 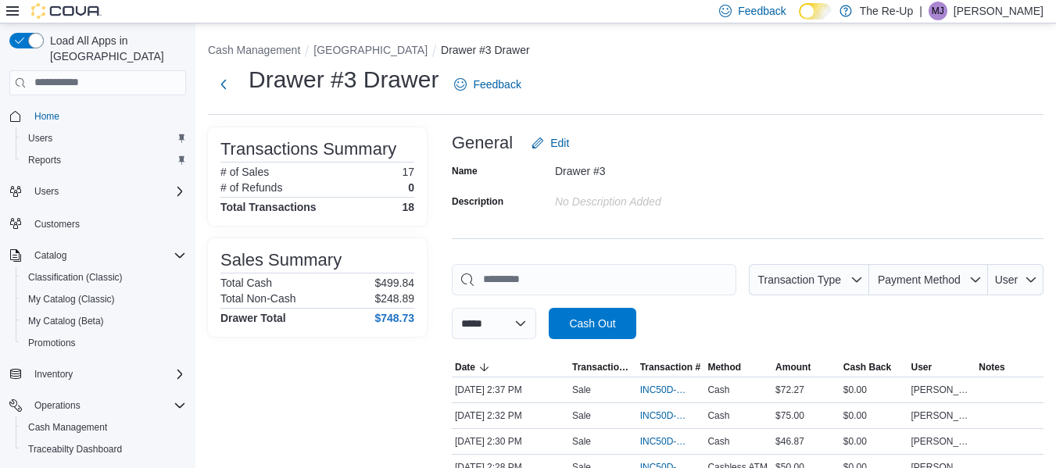 I want to click on h3: Transactions Summary, so click(x=308, y=149).